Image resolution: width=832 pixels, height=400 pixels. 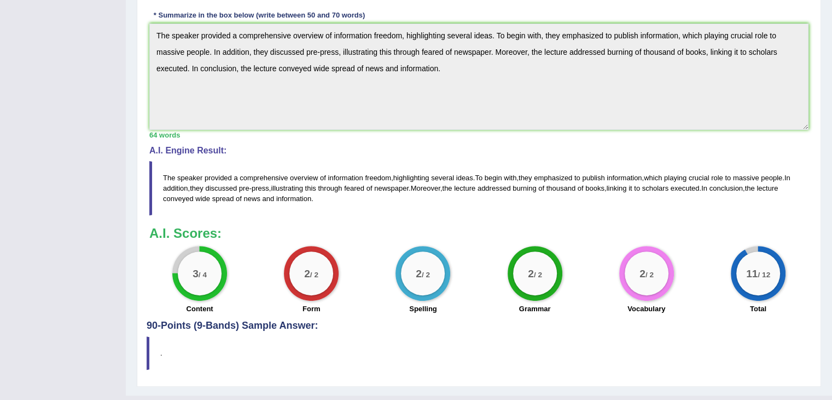 I want to click on span: news, so click(x=252, y=198).